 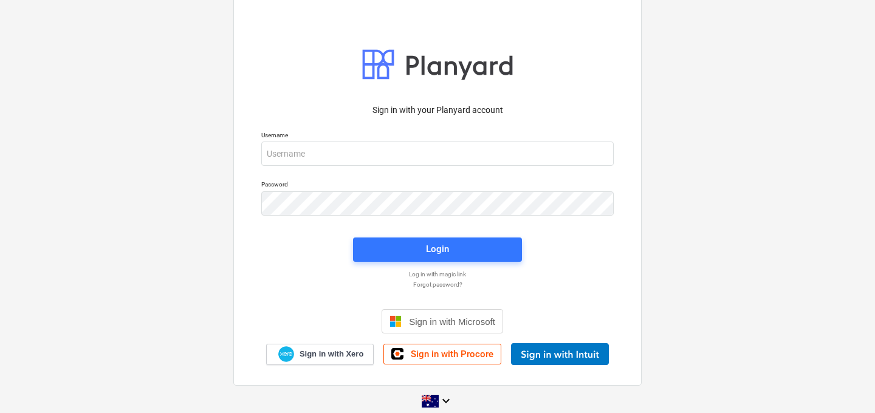 What do you see at coordinates (438, 154) in the screenshot?
I see `input: Username` at bounding box center [438, 154].